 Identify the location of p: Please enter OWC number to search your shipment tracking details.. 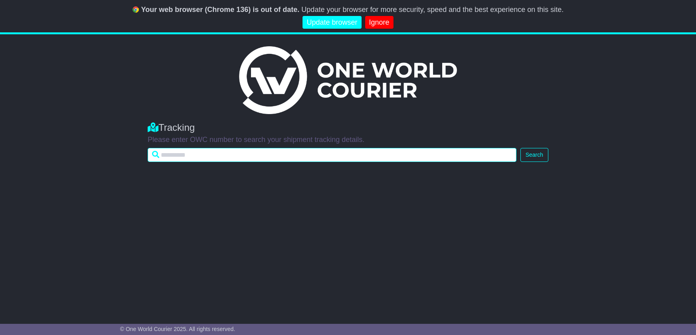
(348, 140).